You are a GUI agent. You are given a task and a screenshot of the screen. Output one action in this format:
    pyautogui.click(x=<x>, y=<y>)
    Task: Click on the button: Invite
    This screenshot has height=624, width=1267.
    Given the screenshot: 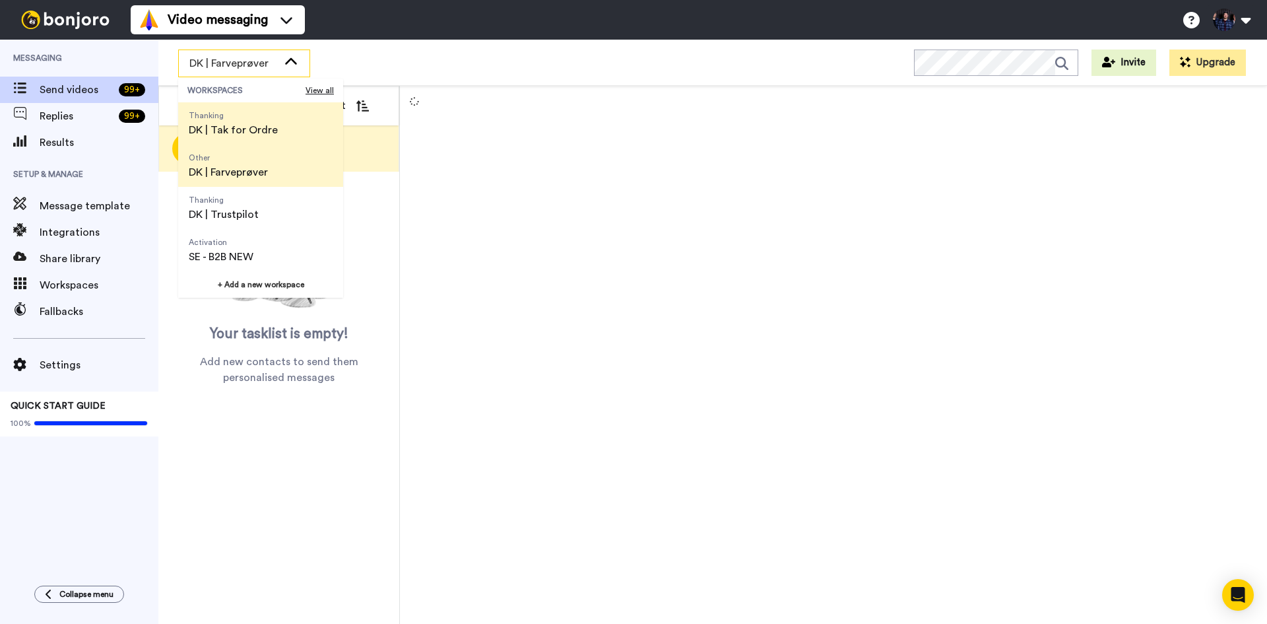 What is the action you would take?
    pyautogui.click(x=1124, y=63)
    